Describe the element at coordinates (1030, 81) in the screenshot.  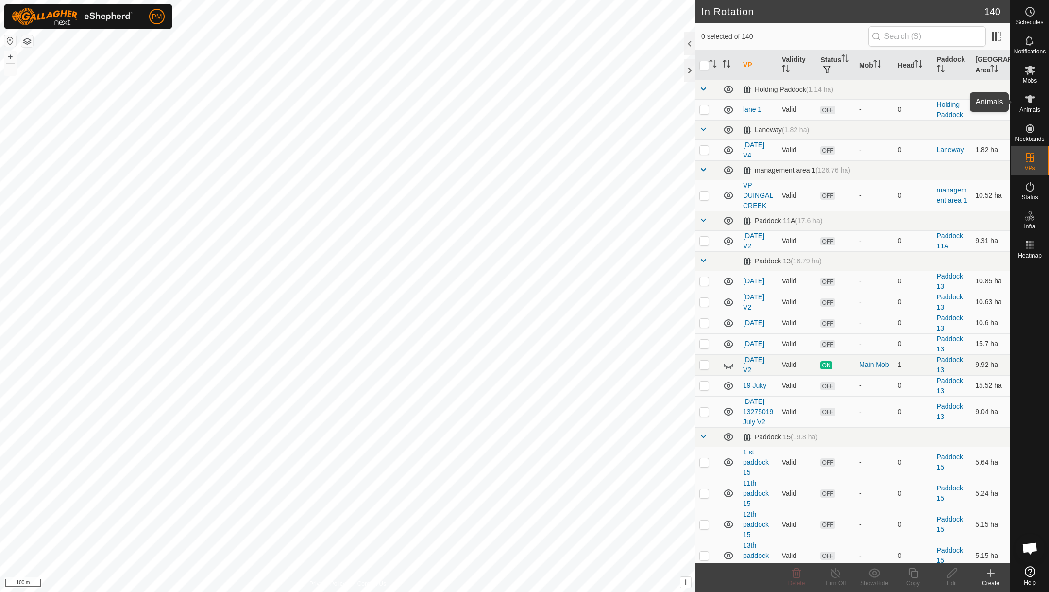
I see `span: Mobs` at that location.